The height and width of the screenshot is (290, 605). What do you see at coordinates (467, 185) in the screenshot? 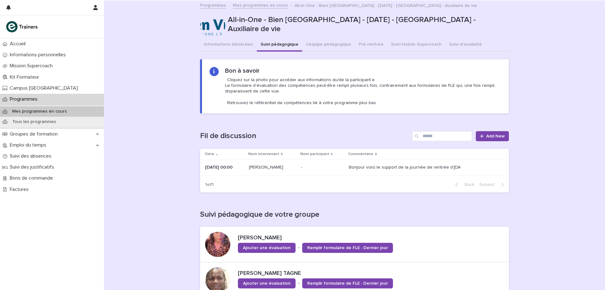
I see `span: Back` at bounding box center [467, 185].